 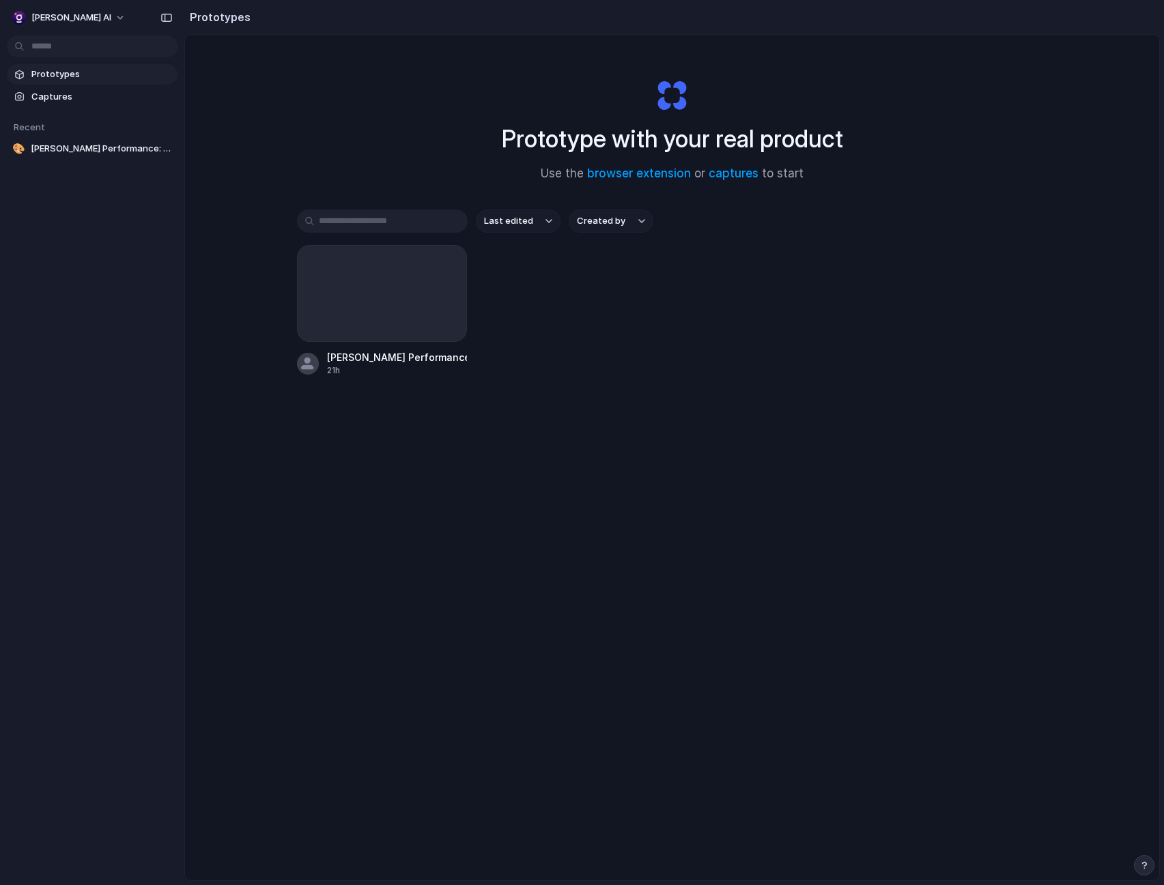 What do you see at coordinates (639, 173) in the screenshot?
I see `a: browser extension` at bounding box center [639, 173].